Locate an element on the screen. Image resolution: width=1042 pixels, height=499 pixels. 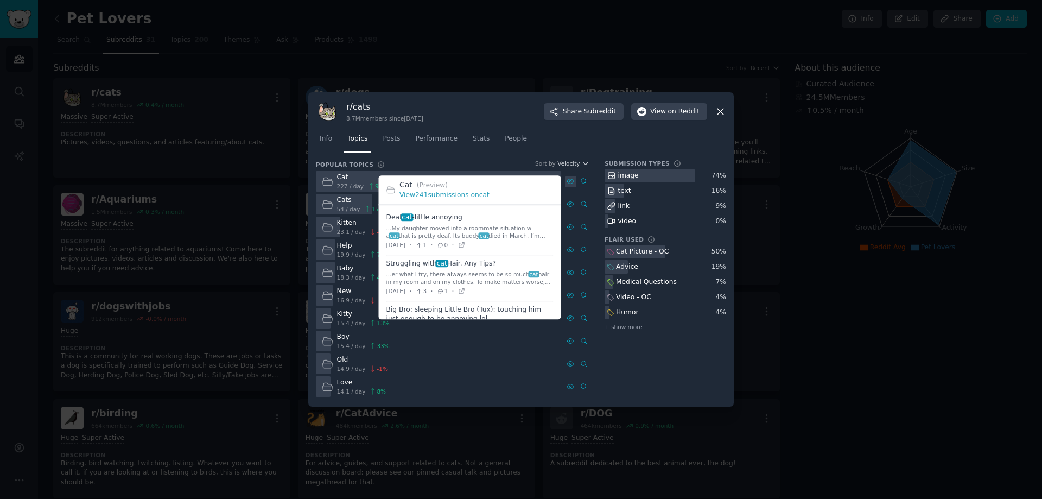
a: Posts is located at coordinates (391, 141).